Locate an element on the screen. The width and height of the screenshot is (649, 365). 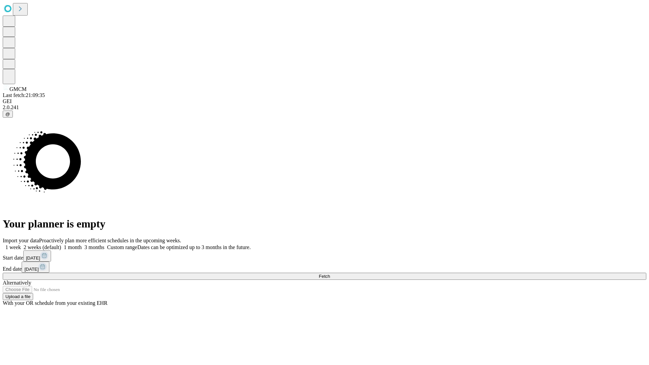
span: 2 weeks (default) is located at coordinates (42, 247).